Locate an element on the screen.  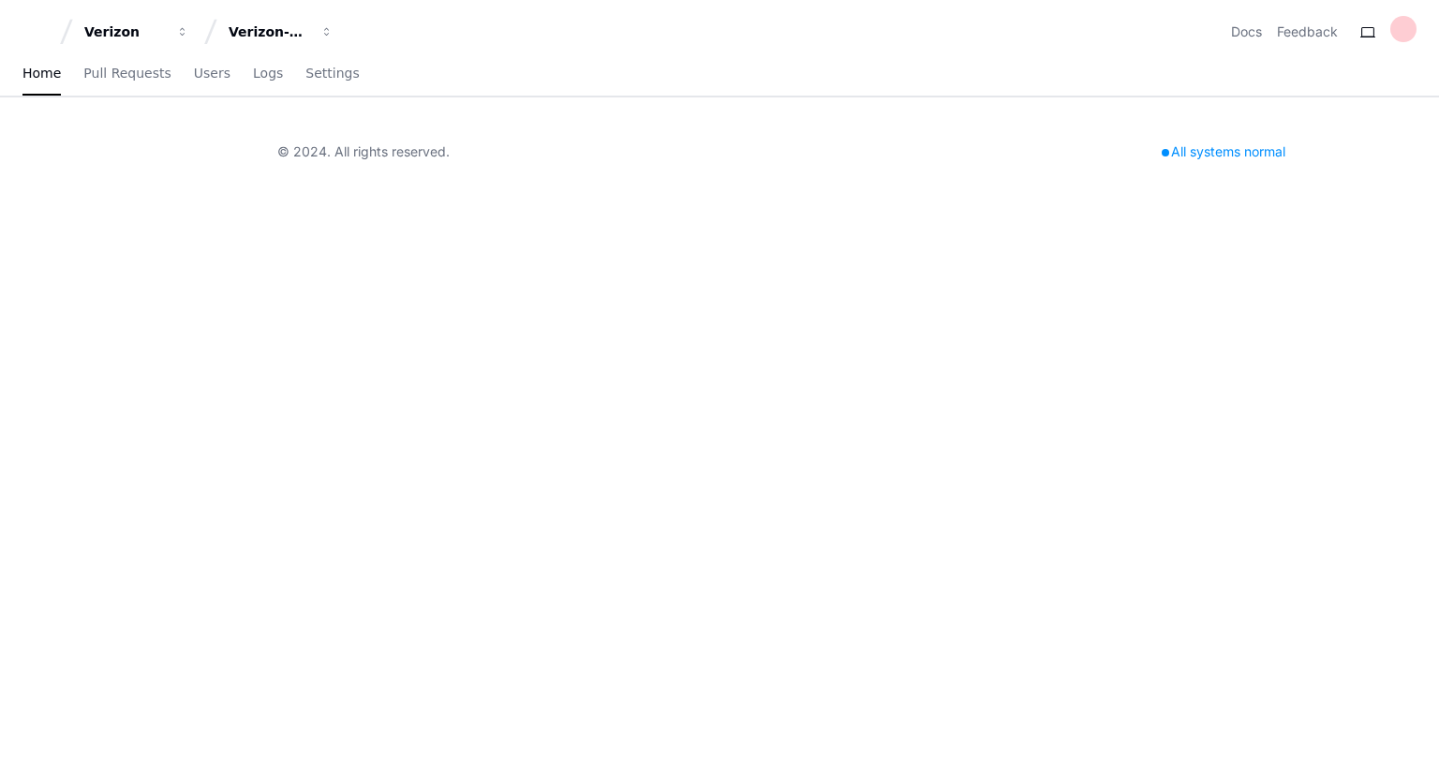
div: © 2024. All rights reserved. is located at coordinates (363, 152).